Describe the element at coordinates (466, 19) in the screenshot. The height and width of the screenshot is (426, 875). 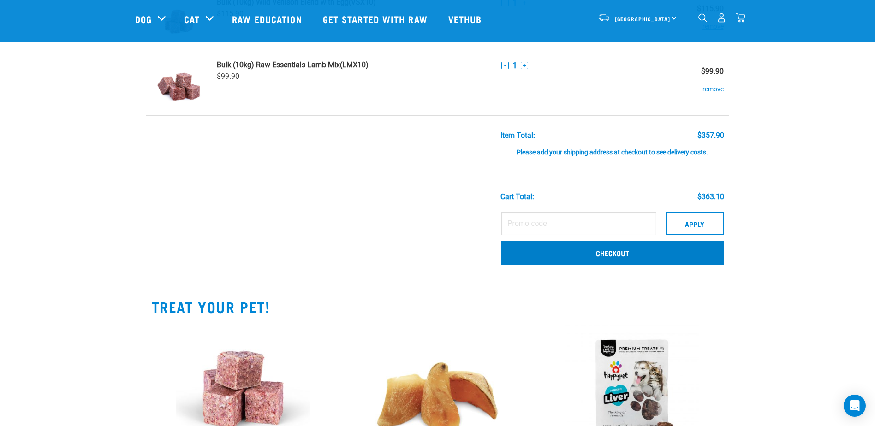
I see `a: Vethub` at that location.